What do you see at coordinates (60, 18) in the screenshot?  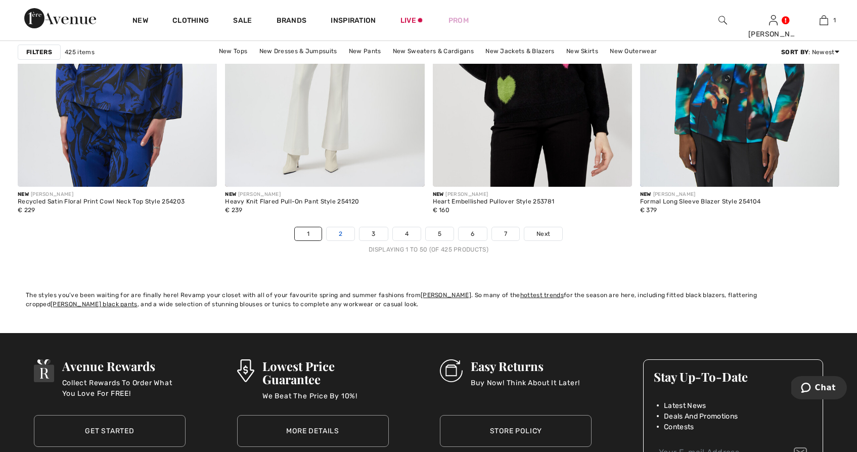 I see `a: 1ère Avenue` at bounding box center [60, 18].